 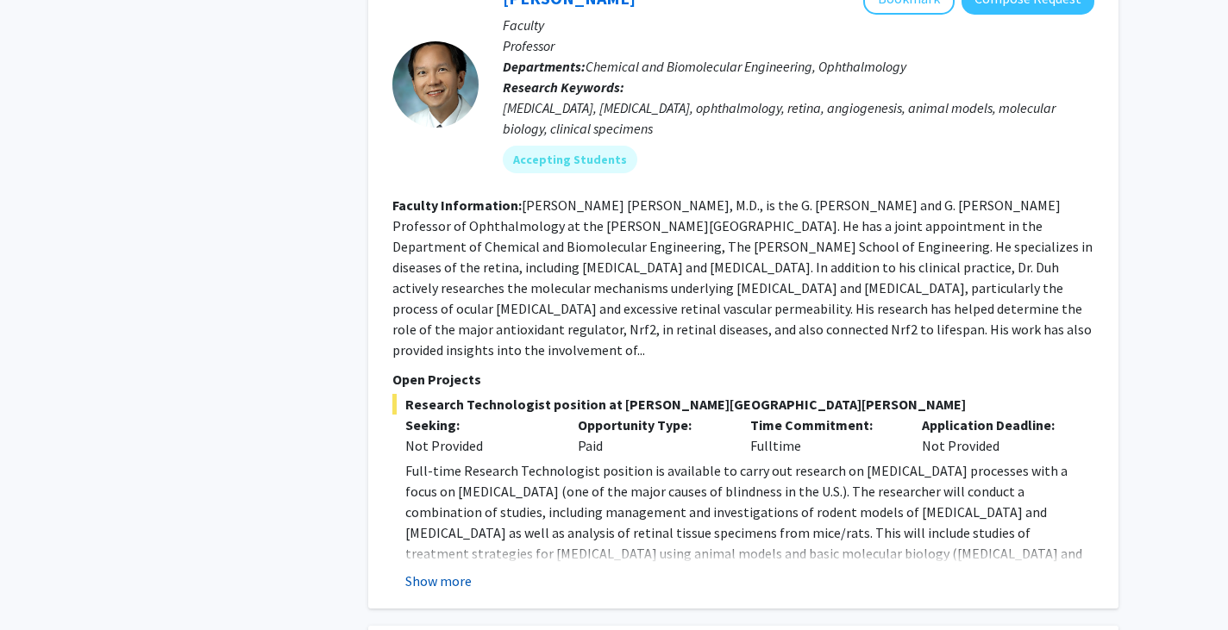 I want to click on button: Show more, so click(x=438, y=581).